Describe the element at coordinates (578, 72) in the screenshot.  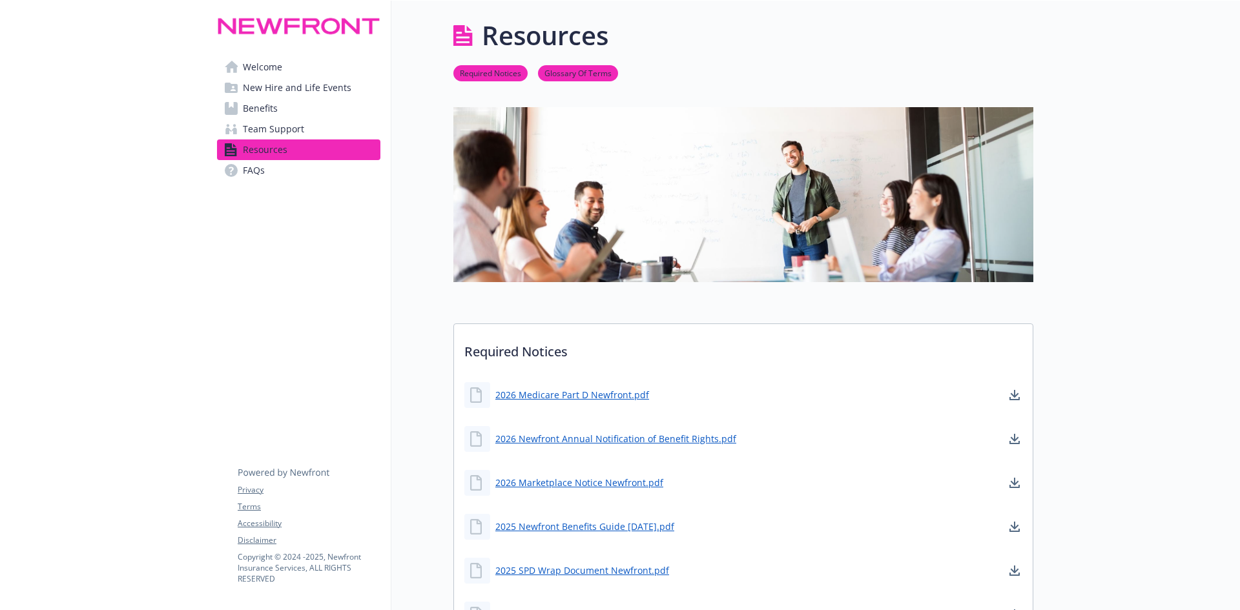
I see `a: Glossary Of Terms` at that location.